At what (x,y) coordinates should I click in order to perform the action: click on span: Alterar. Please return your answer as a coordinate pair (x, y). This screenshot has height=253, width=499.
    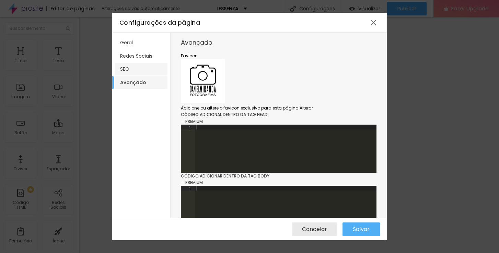
    Looking at the image, I should click on (306, 108).